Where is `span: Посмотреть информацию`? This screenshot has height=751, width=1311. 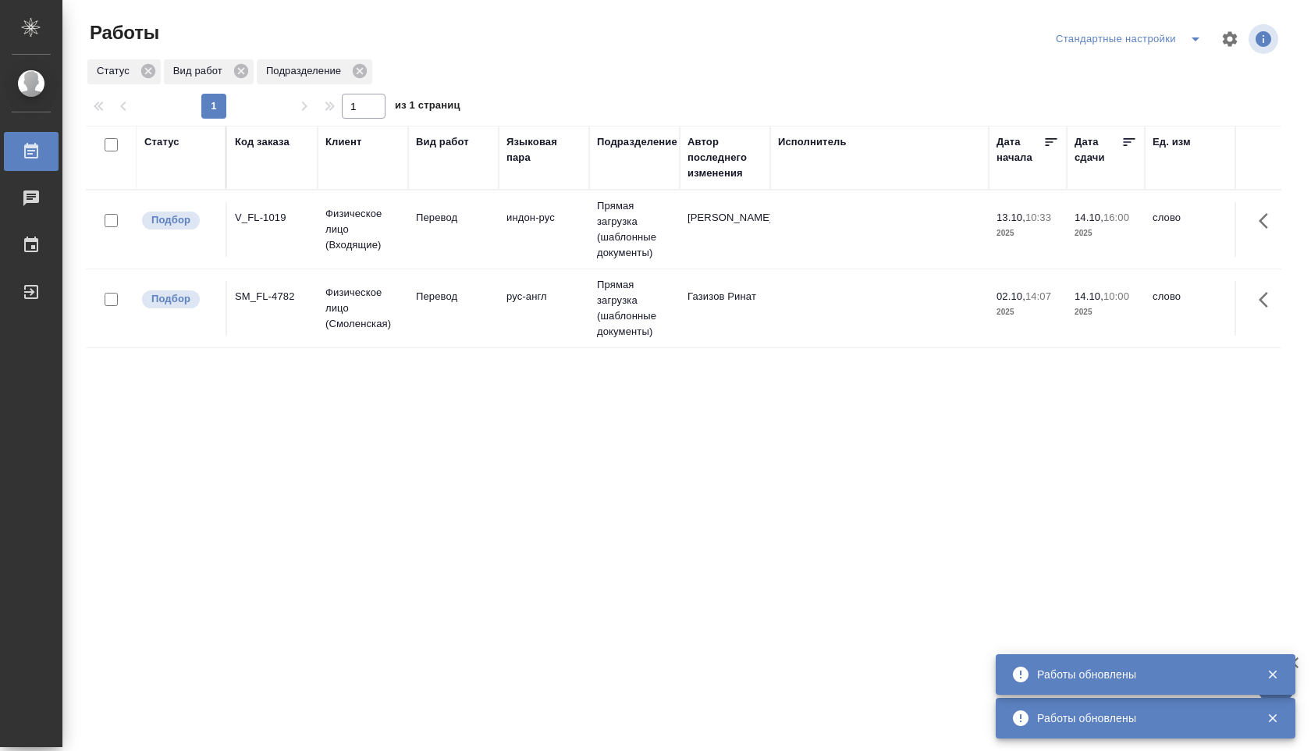 span: Посмотреть информацию is located at coordinates (1265, 39).